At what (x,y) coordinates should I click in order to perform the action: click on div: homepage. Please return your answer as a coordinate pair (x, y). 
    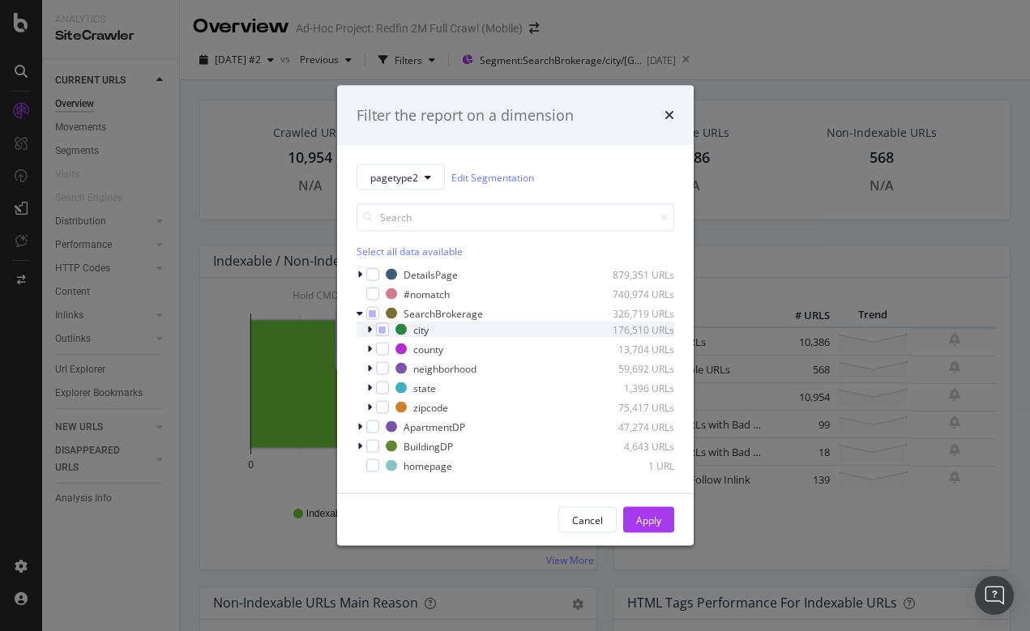
    Looking at the image, I should click on (428, 465).